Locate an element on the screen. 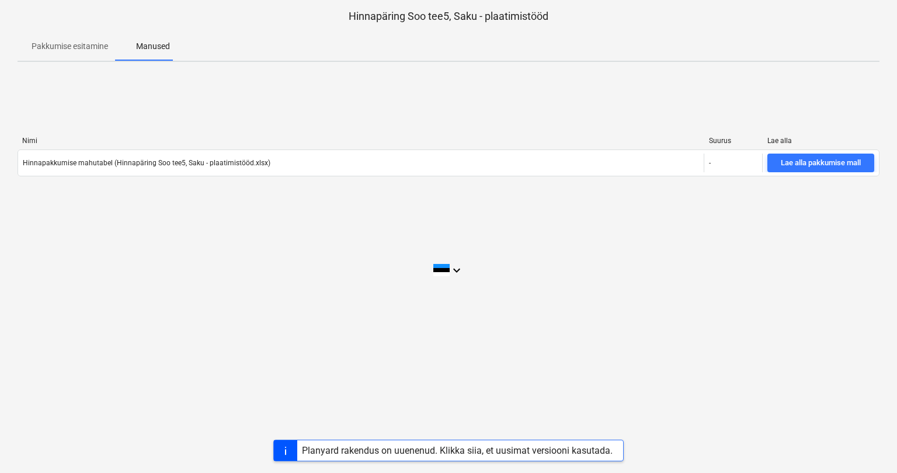  div: Planyard rakendus on uuenenud. Klikka siia, et uusimat versiooni kasutada. is located at coordinates (457, 450).